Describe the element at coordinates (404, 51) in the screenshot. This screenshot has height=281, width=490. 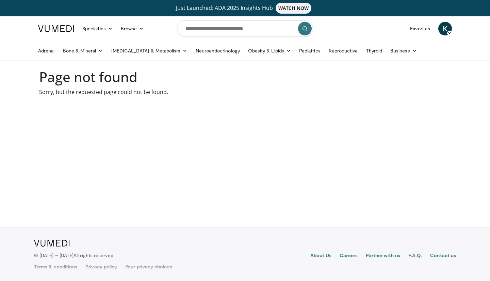
I see `a: Business` at that location.